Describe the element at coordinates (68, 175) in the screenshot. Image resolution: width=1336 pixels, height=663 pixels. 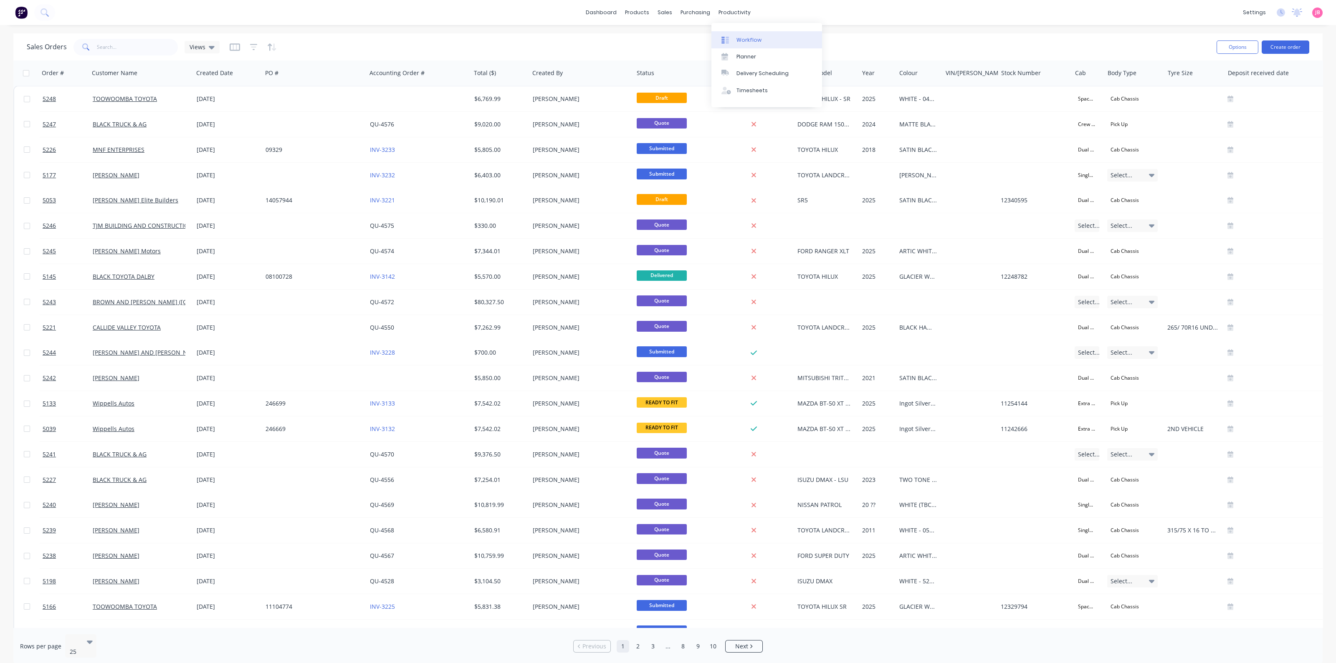
I see `a: 5177` at that location.